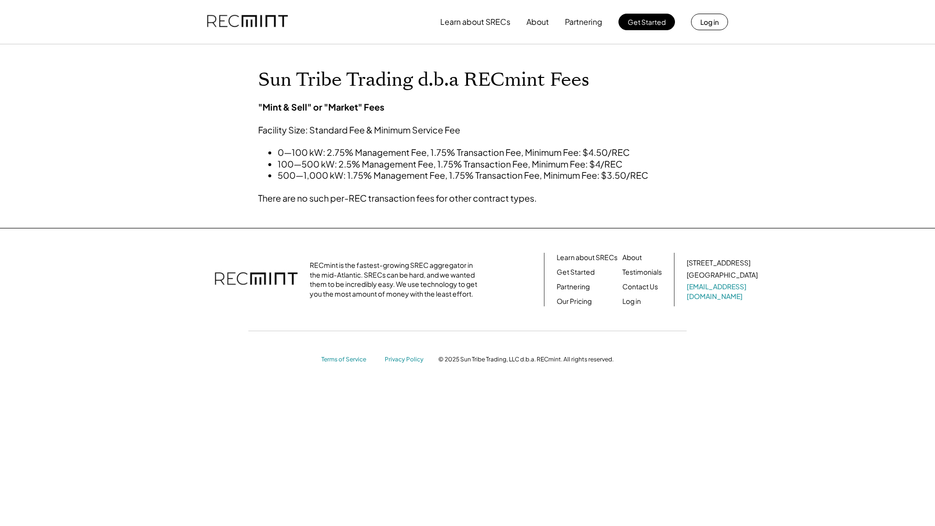 Image resolution: width=935 pixels, height=526 pixels. Describe the element at coordinates (632, 258) in the screenshot. I see `a: About` at that location.